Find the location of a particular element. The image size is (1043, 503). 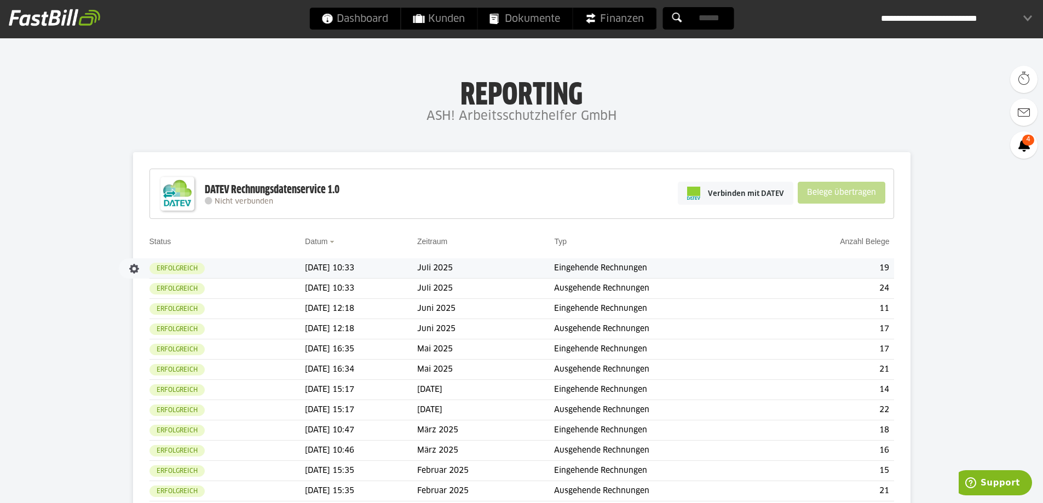

img: pi-datev-logo-farbig-24.svg is located at coordinates (694, 193).